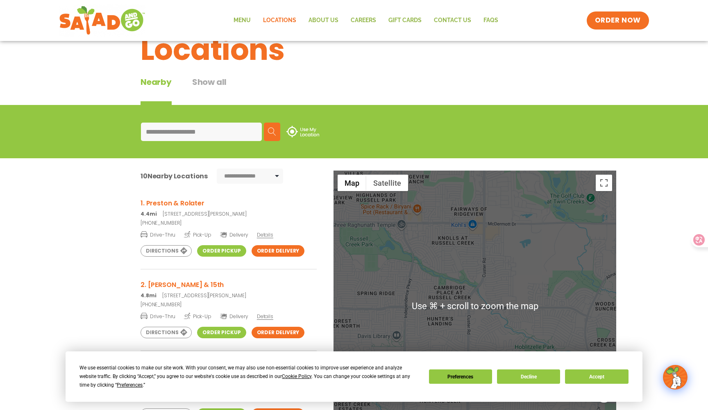 The image size is (708, 410). I want to click on nav: Menu, so click(366, 20).